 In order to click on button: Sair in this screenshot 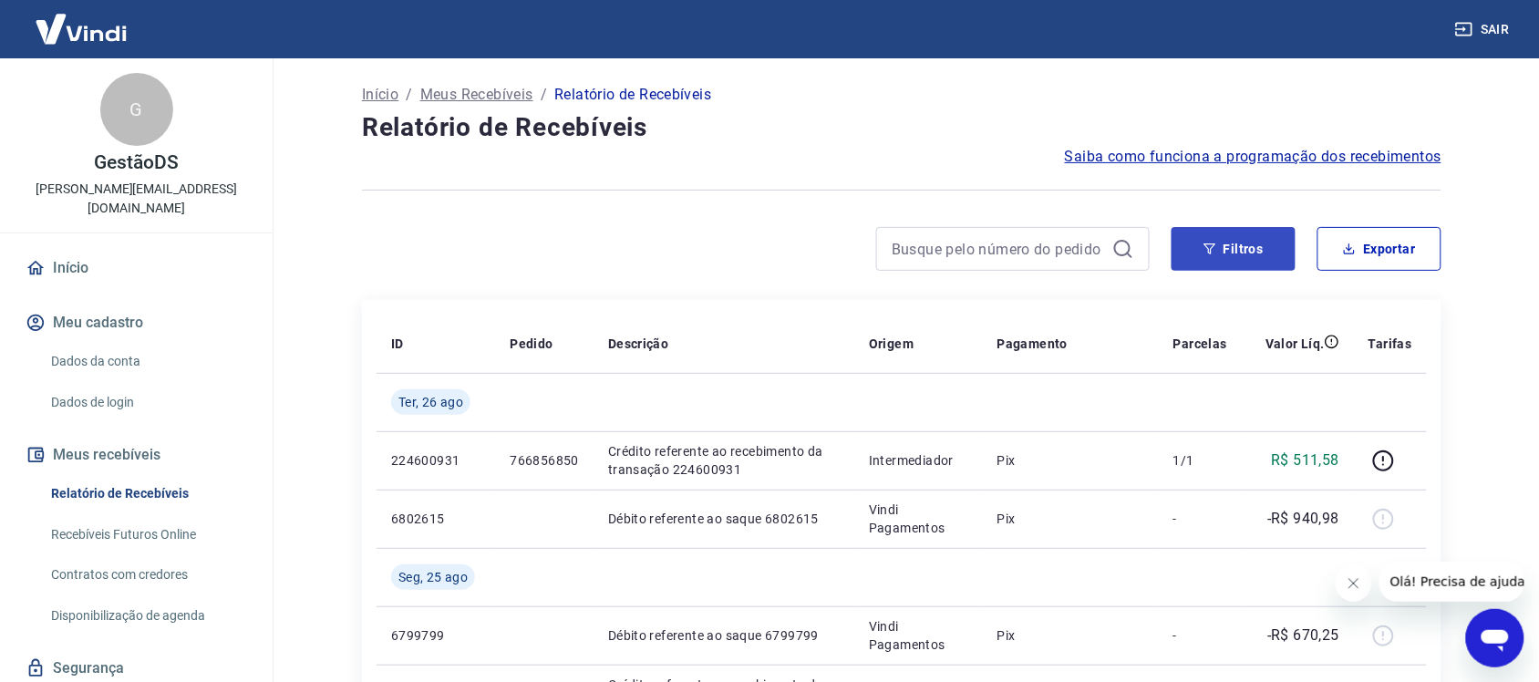, I will do `click(1485, 29)`.